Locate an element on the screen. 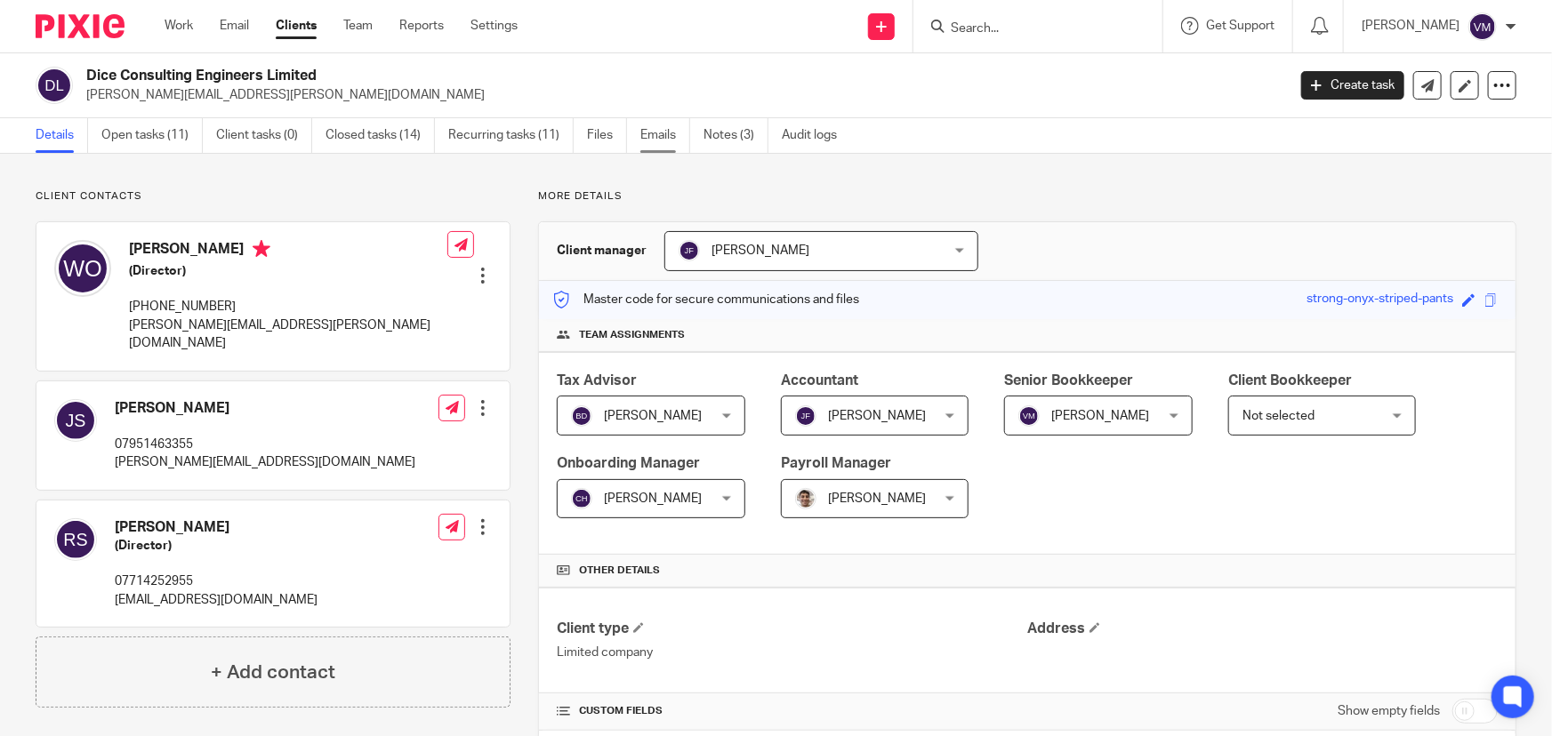  a: Notes (3) is located at coordinates (735, 135).